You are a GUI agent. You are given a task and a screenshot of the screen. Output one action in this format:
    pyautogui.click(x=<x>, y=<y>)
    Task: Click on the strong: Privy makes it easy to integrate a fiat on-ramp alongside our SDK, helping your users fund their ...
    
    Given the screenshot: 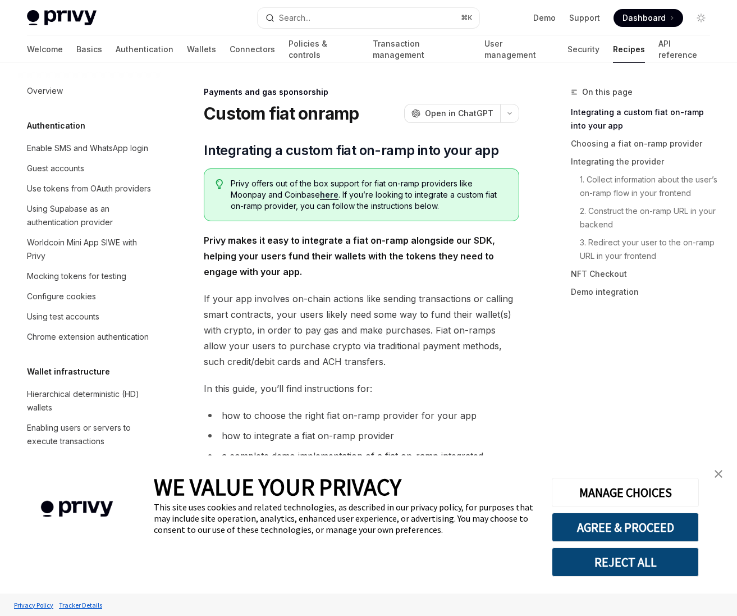 What is the action you would take?
    pyautogui.click(x=349, y=256)
    